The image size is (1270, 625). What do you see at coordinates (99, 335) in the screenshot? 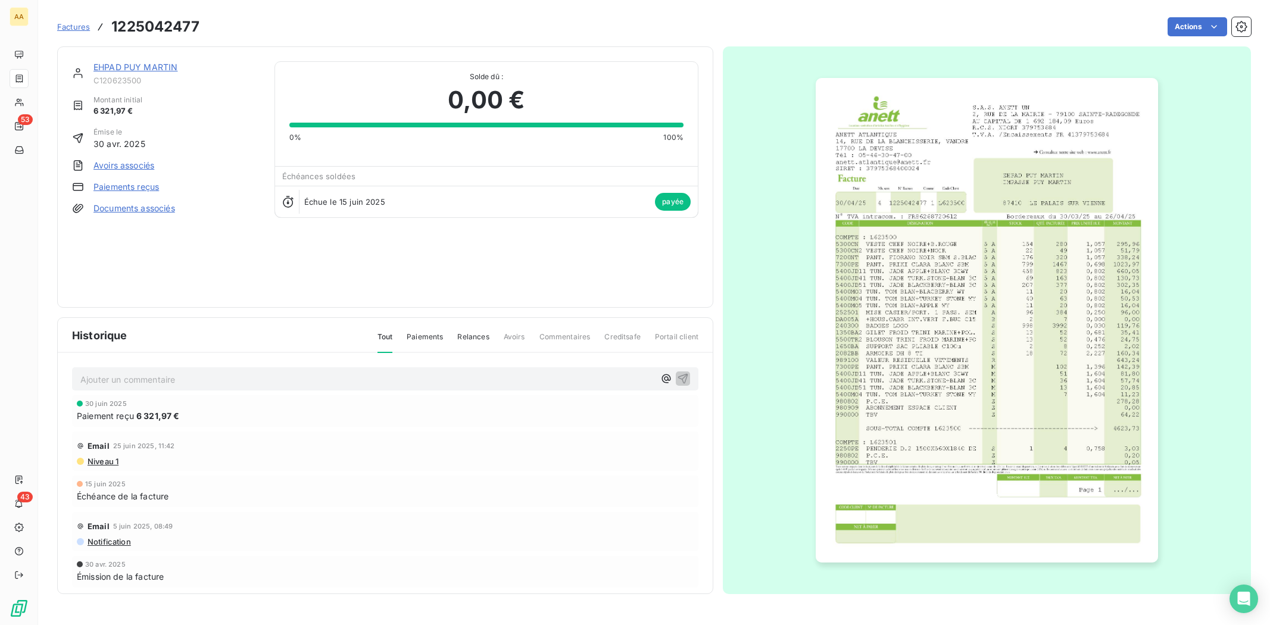
I see `span: Historique` at bounding box center [99, 335].